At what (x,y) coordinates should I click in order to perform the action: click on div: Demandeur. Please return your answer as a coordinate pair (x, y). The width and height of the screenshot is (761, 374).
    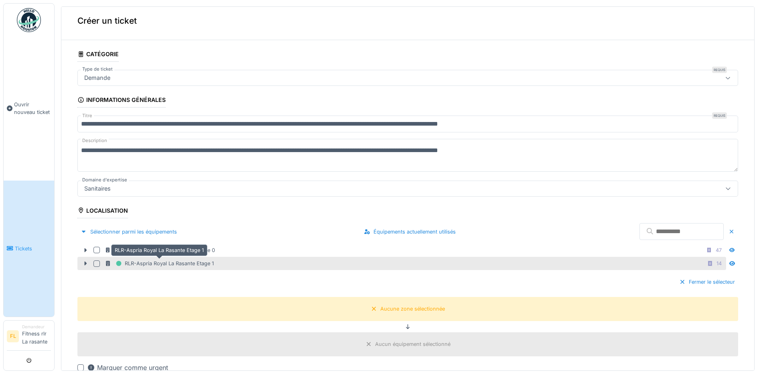
    Looking at the image, I should click on (36, 326).